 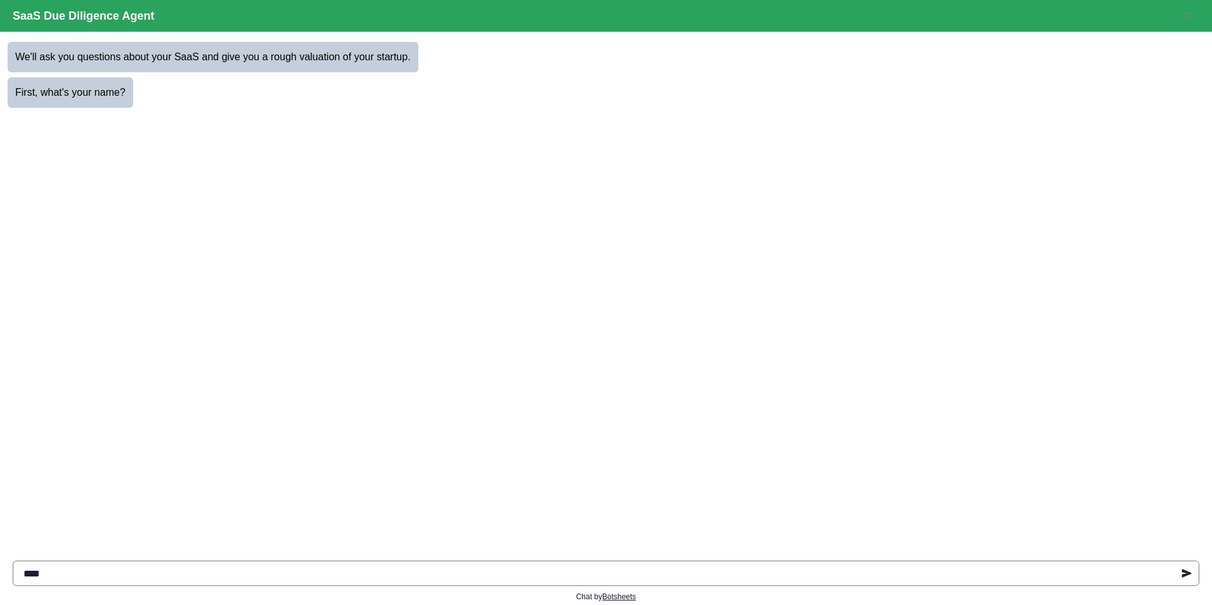 What do you see at coordinates (619, 597) in the screenshot?
I see `u: Botsheets` at bounding box center [619, 597].